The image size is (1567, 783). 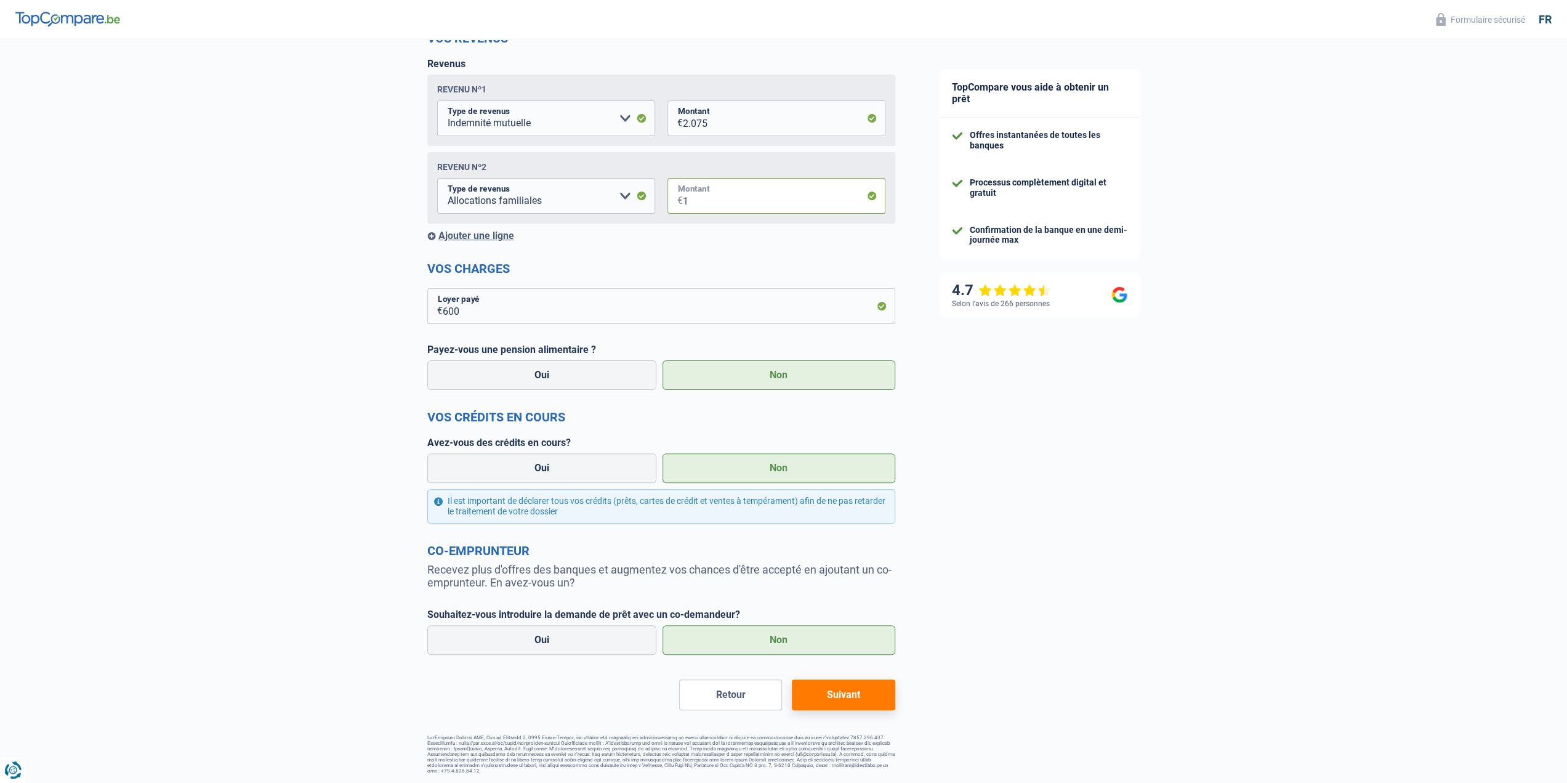 I want to click on div: Ajouter une ligne, so click(x=661, y=235).